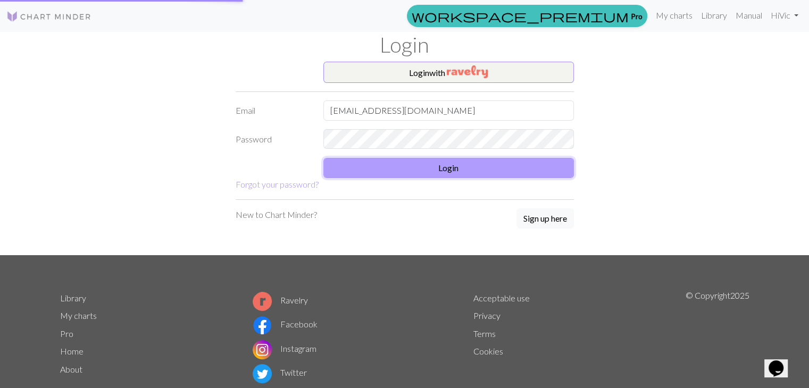 This screenshot has height=388, width=809. What do you see at coordinates (280, 372) in the screenshot?
I see `a: Twitter` at bounding box center [280, 372].